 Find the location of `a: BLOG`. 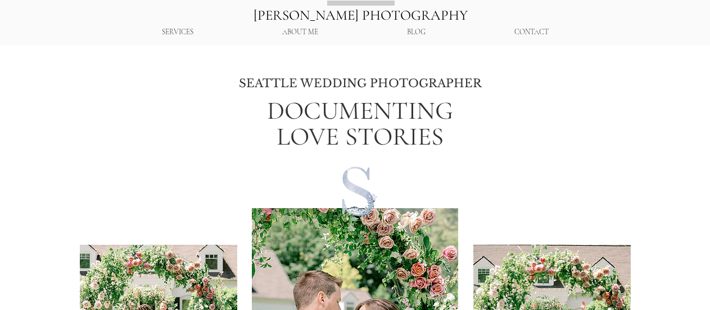

a: BLOG is located at coordinates (416, 32).